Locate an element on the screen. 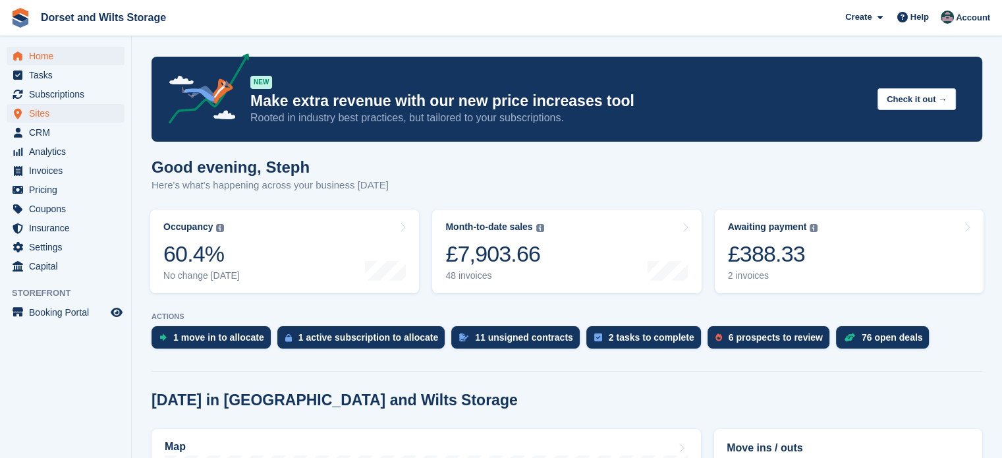 Image resolution: width=1002 pixels, height=458 pixels. div: 60.4% is located at coordinates (202, 254).